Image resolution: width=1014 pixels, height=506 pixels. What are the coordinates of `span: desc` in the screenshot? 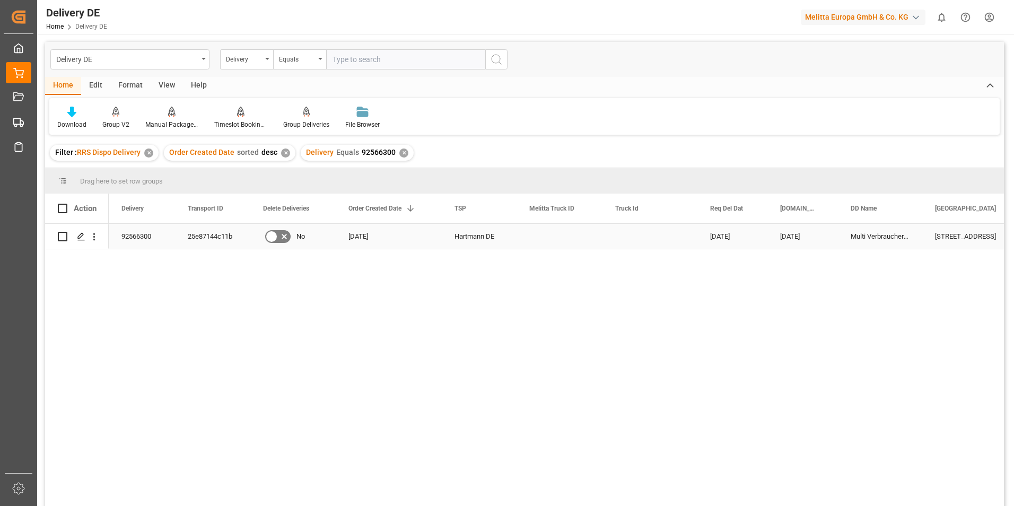 It's located at (269, 152).